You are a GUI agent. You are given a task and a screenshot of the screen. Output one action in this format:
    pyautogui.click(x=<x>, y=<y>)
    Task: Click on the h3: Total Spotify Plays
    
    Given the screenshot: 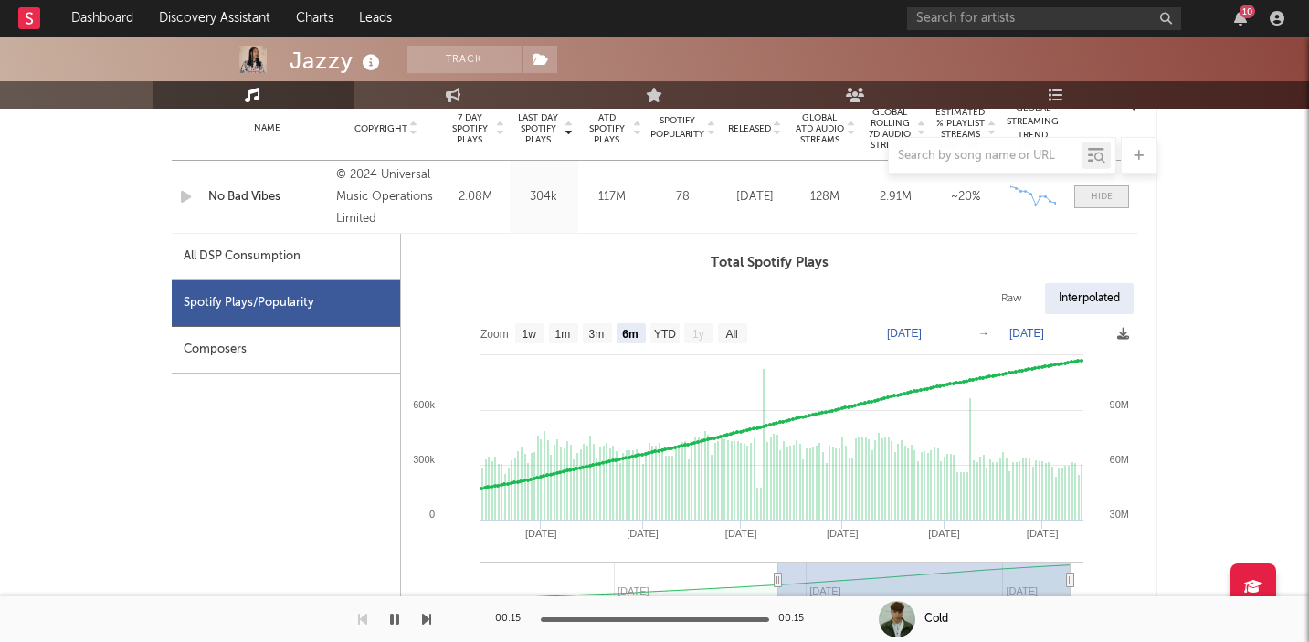 What is the action you would take?
    pyautogui.click(x=769, y=263)
    